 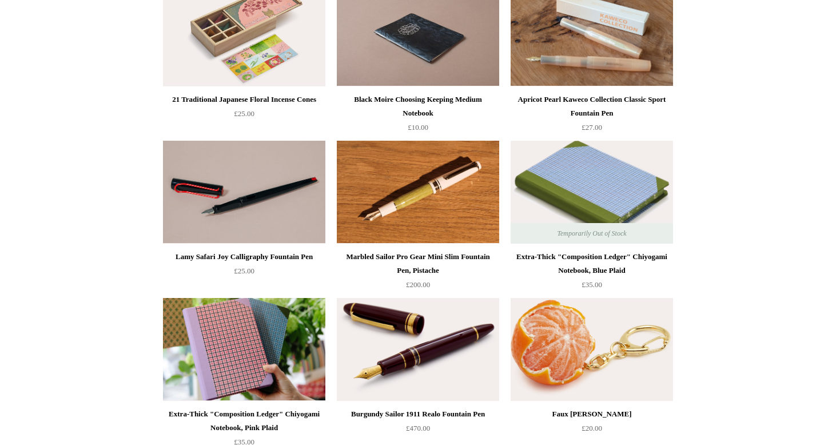 What do you see at coordinates (244, 116) in the screenshot?
I see `a: 21 Traditional Japanese Floral Incense Cones £25.00` at bounding box center [244, 116].